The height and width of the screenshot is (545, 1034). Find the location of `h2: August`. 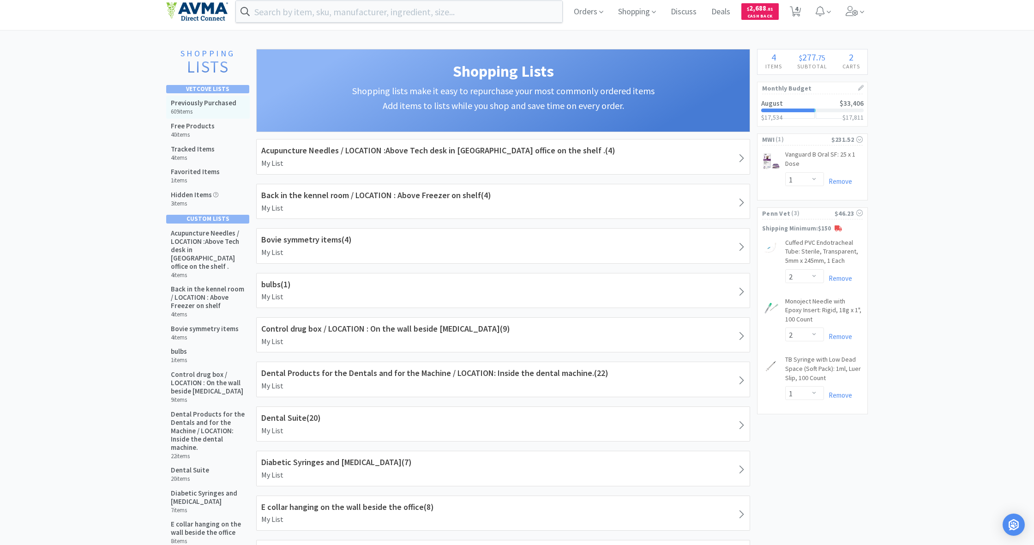

h2: August is located at coordinates (772, 103).